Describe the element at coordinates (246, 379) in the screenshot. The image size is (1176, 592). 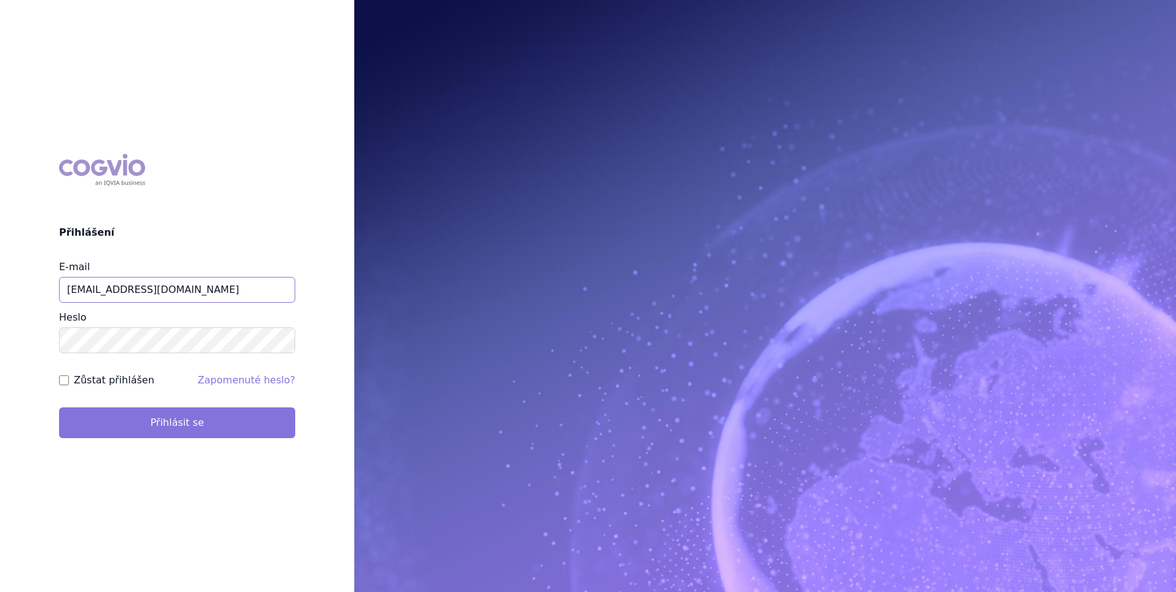
I see `a: Zapomenuté heslo?` at that location.